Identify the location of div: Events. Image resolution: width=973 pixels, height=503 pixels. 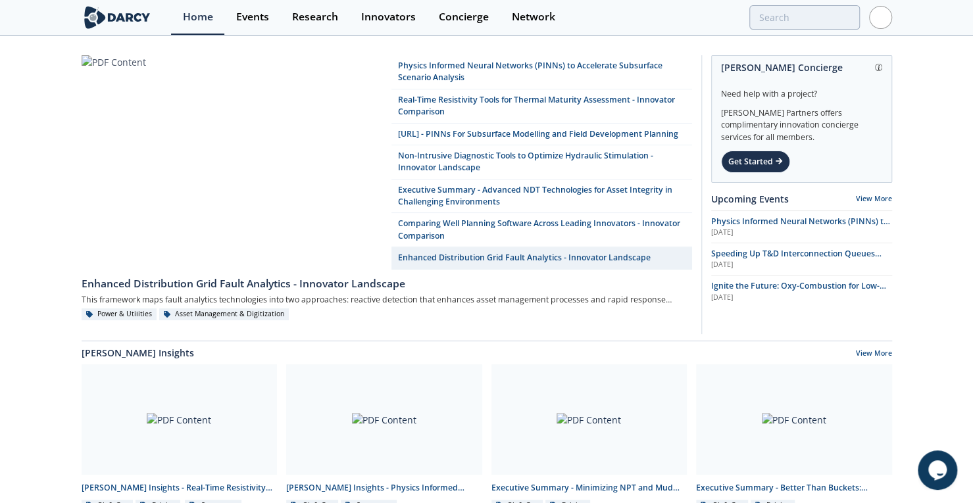
(253, 17).